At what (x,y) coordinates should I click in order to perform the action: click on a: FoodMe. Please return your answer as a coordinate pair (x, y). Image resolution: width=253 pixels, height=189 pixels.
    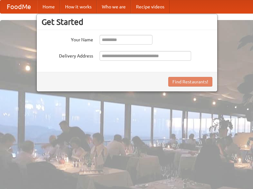
    Looking at the image, I should click on (19, 7).